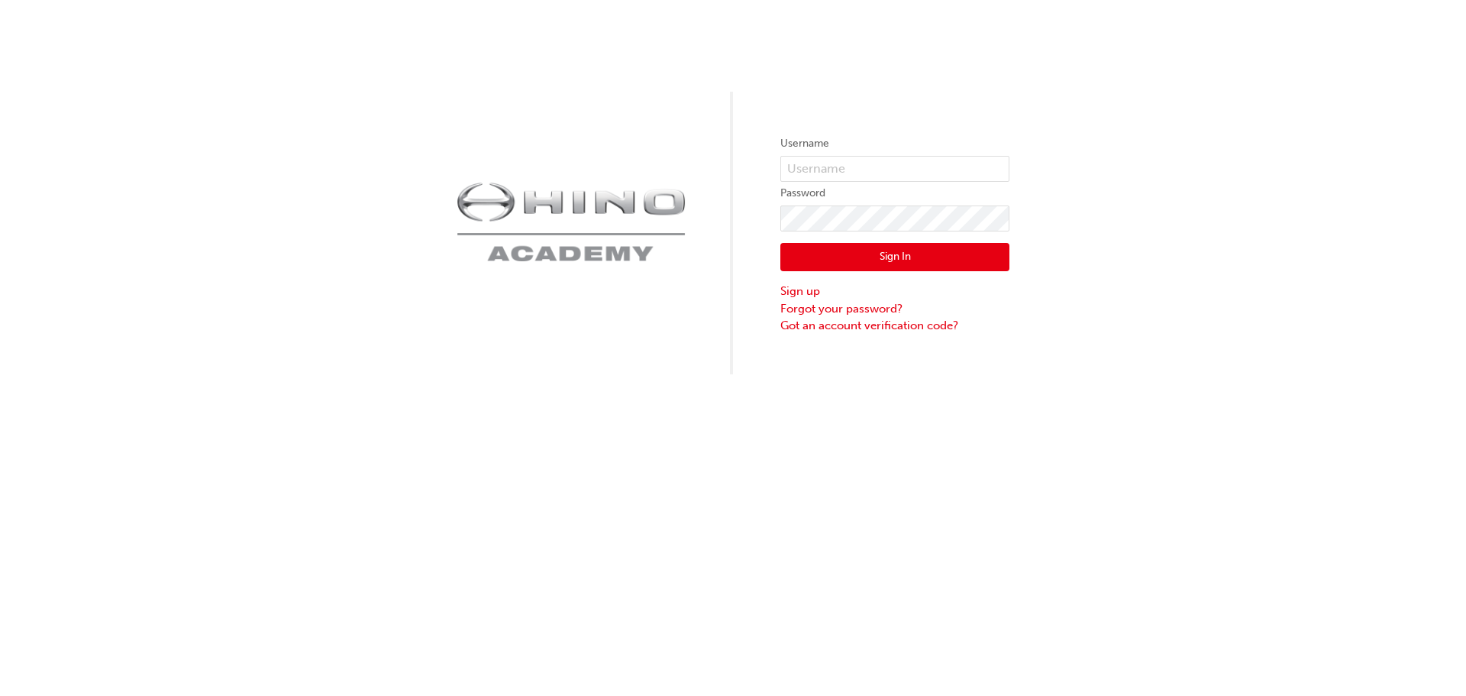 The image size is (1466, 696). I want to click on a: Forgot your password?, so click(895, 308).